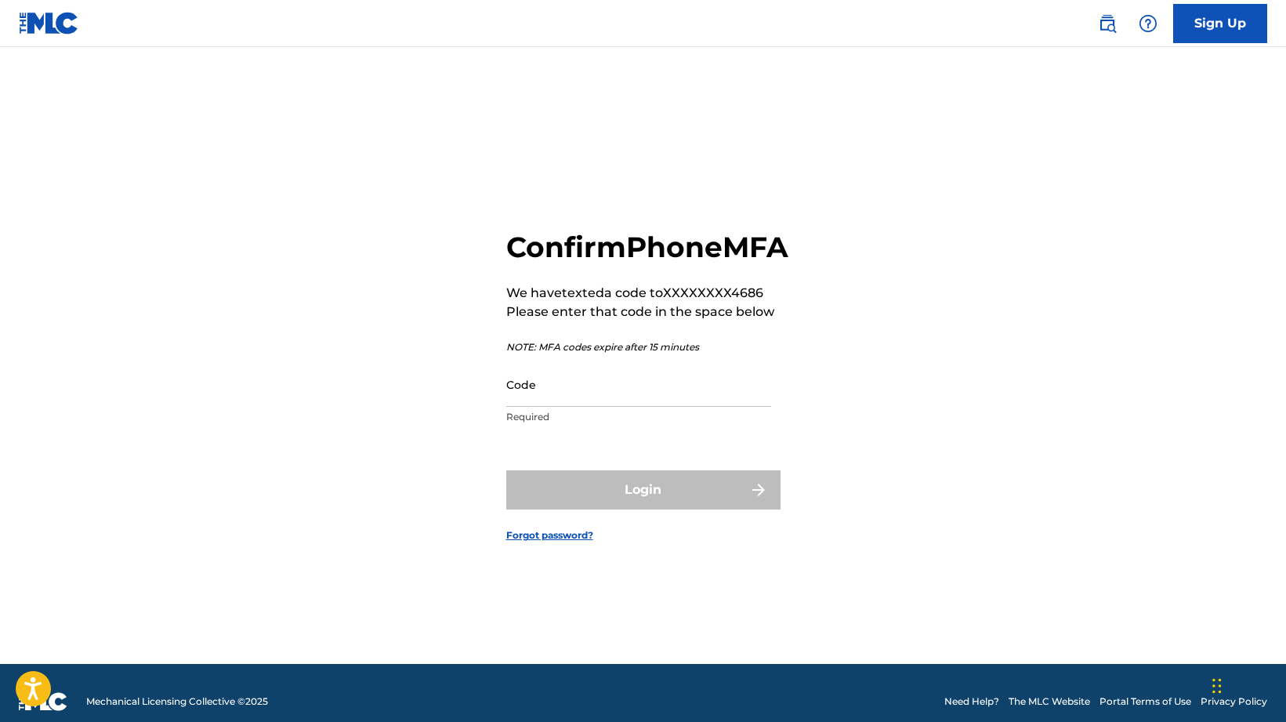 The width and height of the screenshot is (1286, 722). Describe the element at coordinates (1148, 24) in the screenshot. I see `img: help` at that location.